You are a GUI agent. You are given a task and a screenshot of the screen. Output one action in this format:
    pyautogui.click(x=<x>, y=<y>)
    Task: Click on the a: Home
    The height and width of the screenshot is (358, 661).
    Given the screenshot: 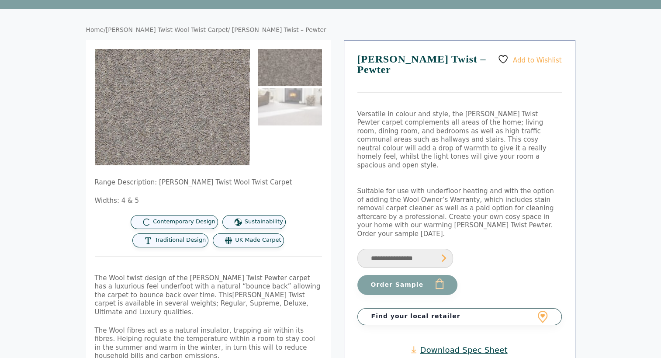 What is the action you would take?
    pyautogui.click(x=95, y=30)
    